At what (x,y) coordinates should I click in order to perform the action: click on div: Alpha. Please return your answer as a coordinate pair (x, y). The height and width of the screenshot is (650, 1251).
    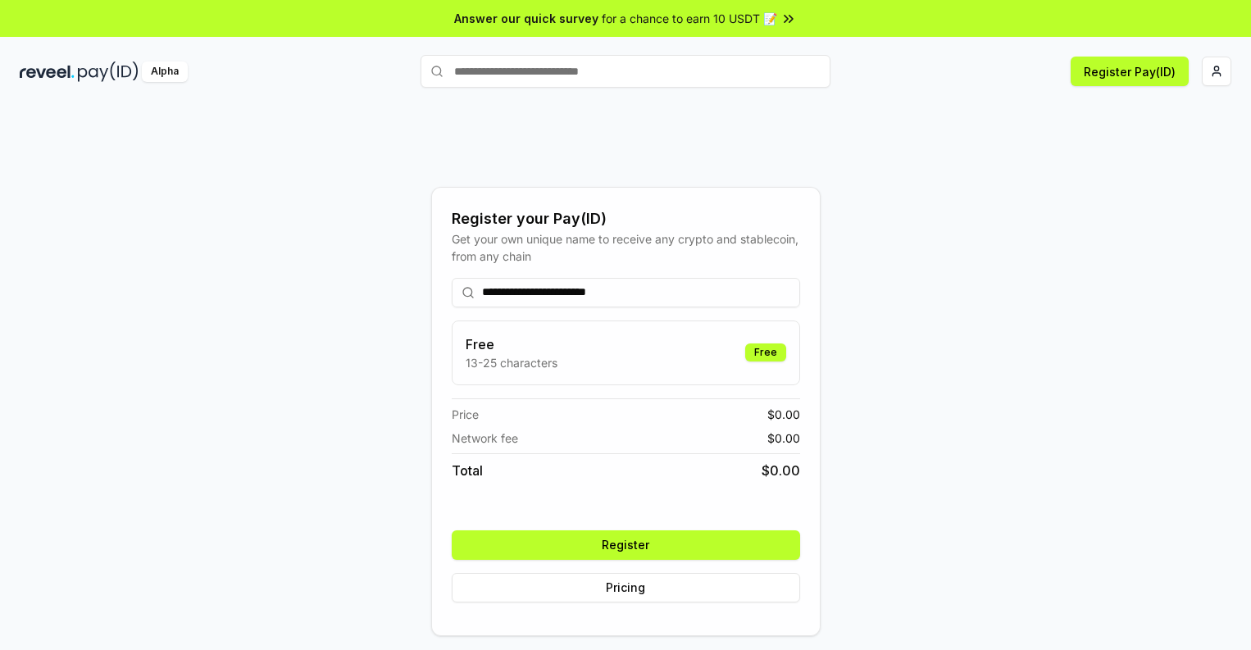
    Looking at the image, I should click on (165, 71).